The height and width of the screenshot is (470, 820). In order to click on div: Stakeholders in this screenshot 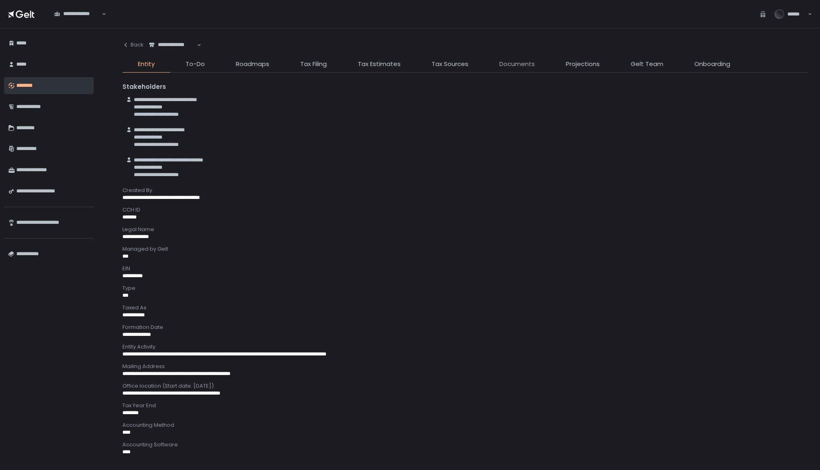, I will do `click(465, 87)`.